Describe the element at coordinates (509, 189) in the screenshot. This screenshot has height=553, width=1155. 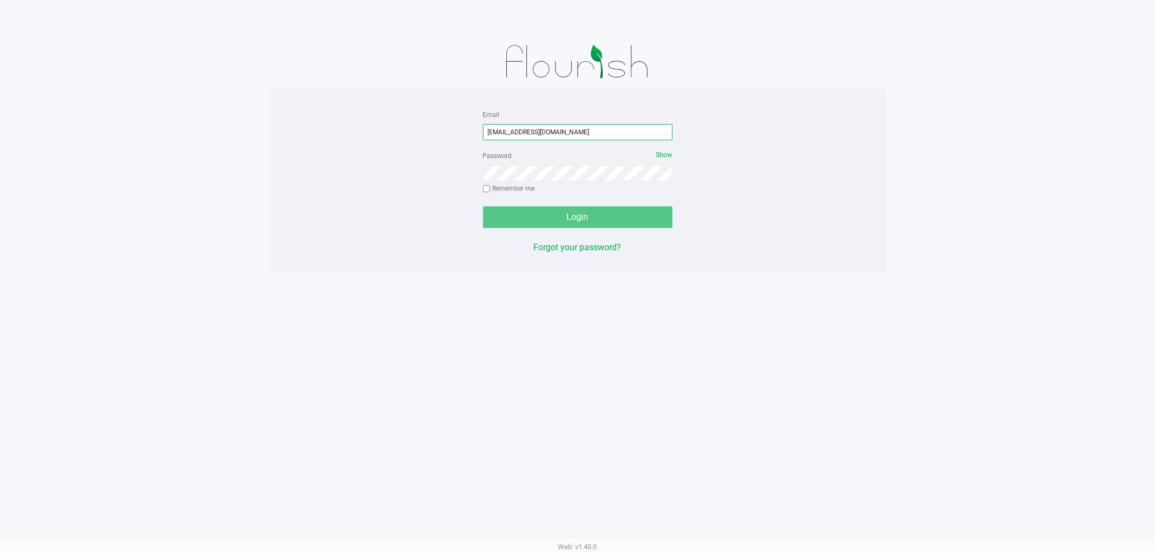
I see `label: Remember me` at that location.